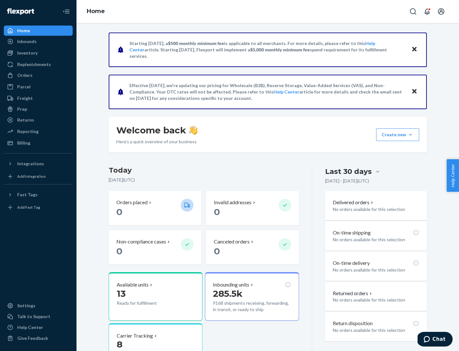 This screenshot has width=459, height=351. I want to click on button: Canceled orders 0, so click(253, 247).